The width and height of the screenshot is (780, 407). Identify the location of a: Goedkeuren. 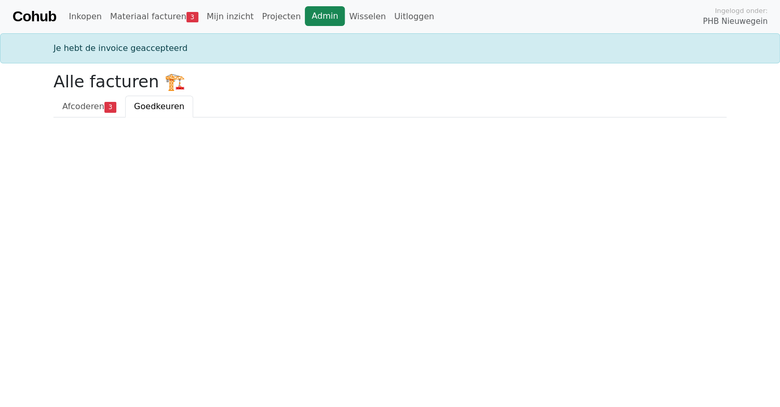
(159, 106).